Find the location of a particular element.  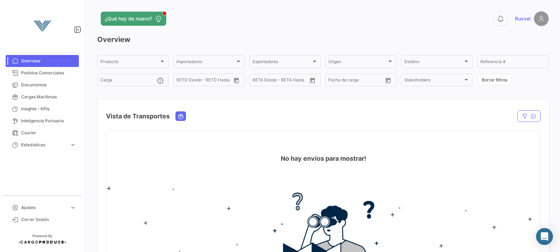

a: Pedidos Comerciales is located at coordinates (42, 73).